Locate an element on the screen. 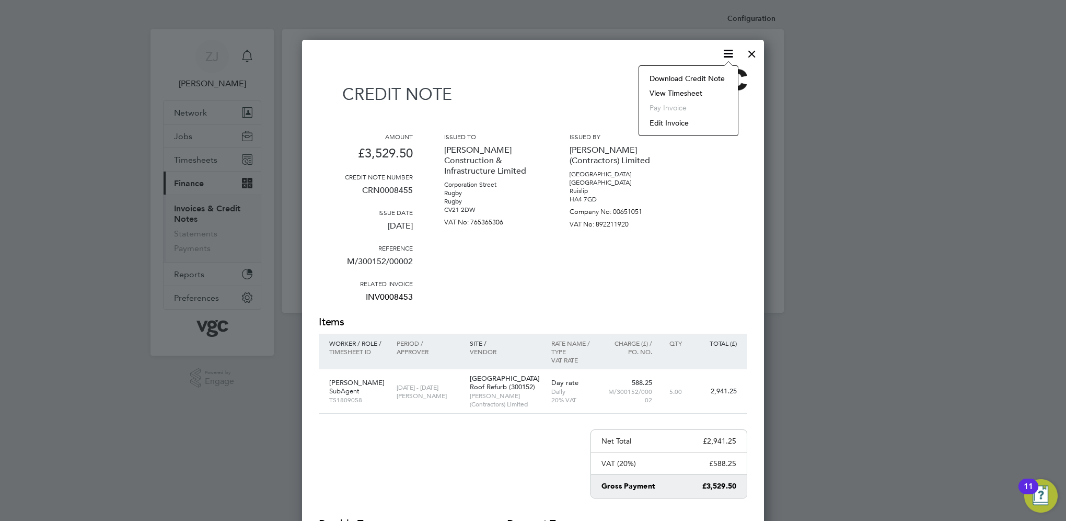 Image resolution: width=1066 pixels, height=521 pixels. p: £2,941.25 is located at coordinates (720, 441).